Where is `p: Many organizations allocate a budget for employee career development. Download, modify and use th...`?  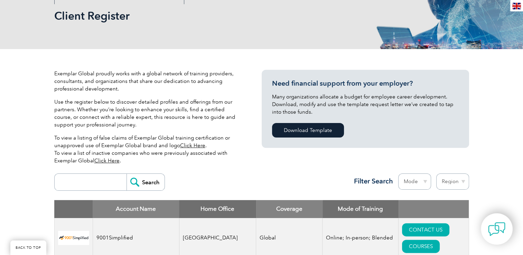
p: Many organizations allocate a budget for employee career development. Download, modify and use th... is located at coordinates (365, 104).